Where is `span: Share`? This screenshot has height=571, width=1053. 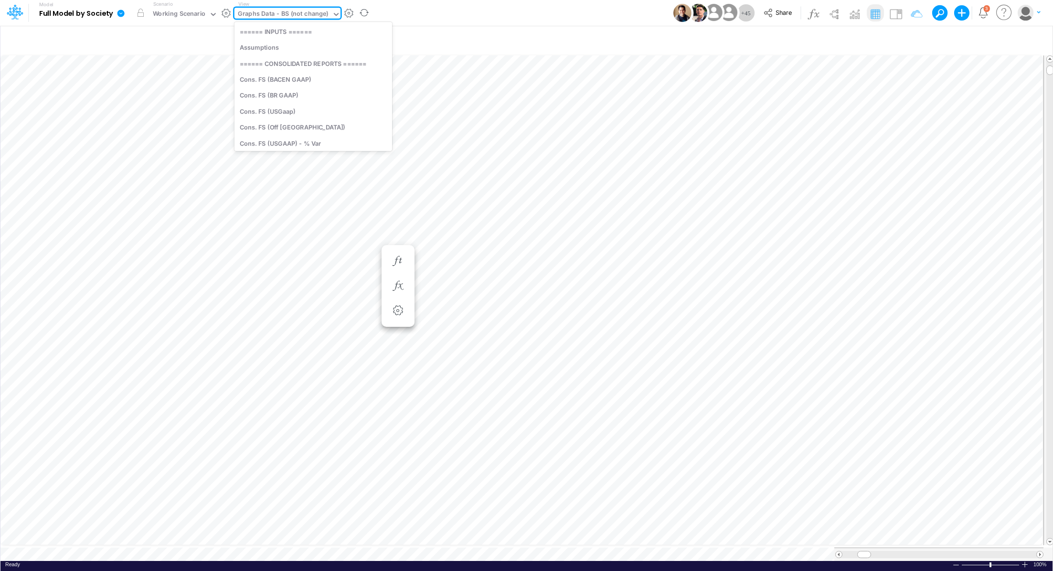
span: Share is located at coordinates (784, 12).